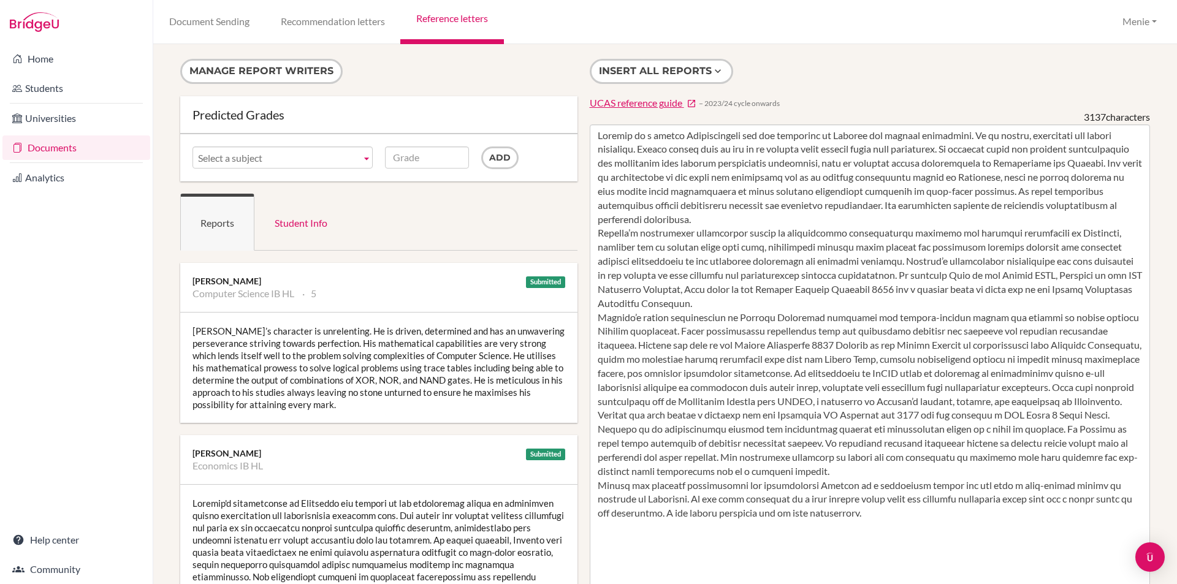 The width and height of the screenshot is (1177, 584). I want to click on span: 3137, so click(1095, 116).